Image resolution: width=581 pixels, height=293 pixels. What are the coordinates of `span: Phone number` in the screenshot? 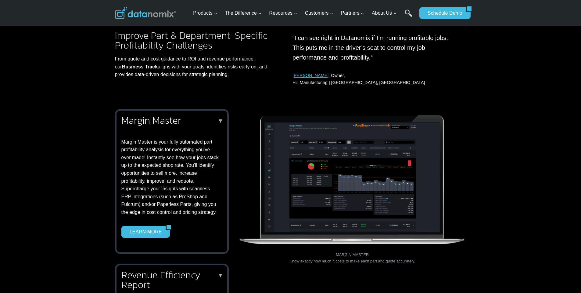 It's located at (151, 28).